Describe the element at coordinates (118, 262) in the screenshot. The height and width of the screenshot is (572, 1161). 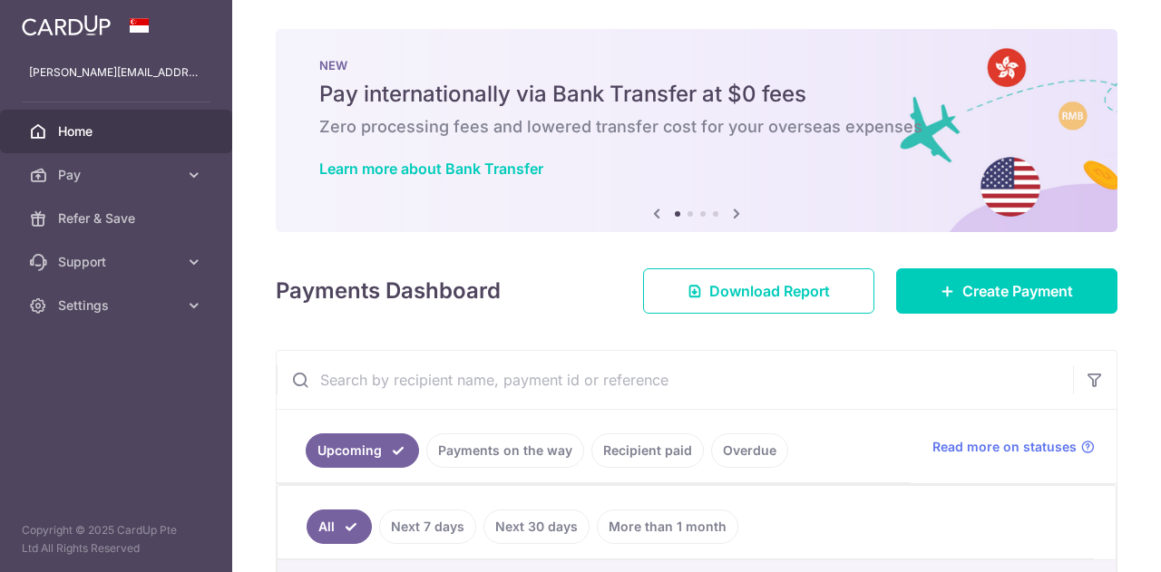
I see `span: Support` at that location.